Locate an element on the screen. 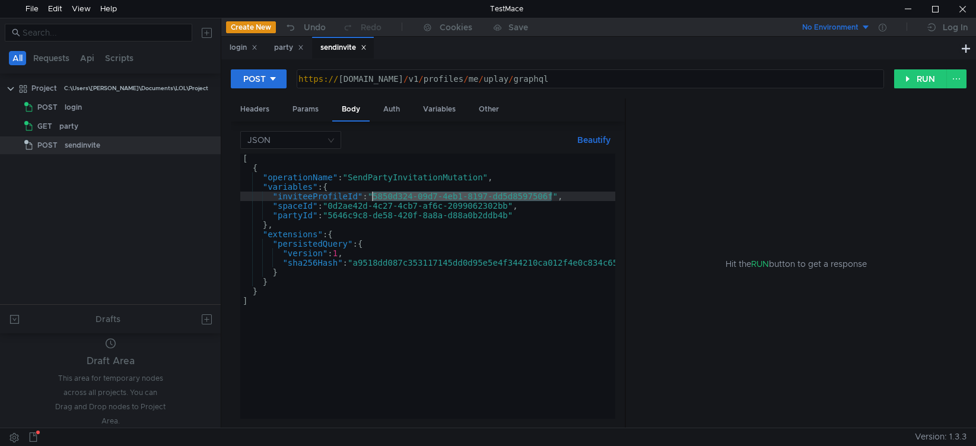  span: RUN is located at coordinates (760, 264).